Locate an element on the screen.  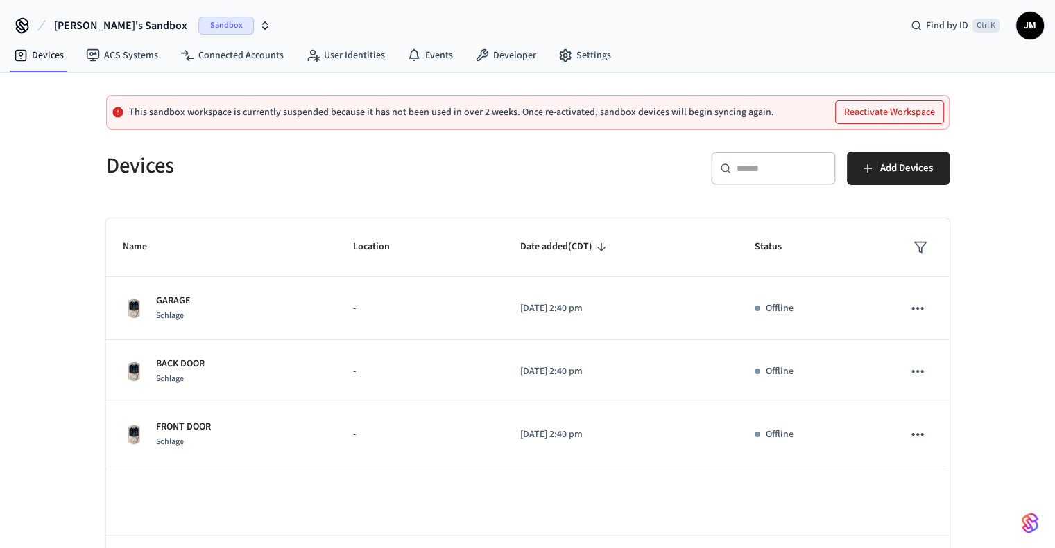
a: ACS Systems is located at coordinates (122, 55).